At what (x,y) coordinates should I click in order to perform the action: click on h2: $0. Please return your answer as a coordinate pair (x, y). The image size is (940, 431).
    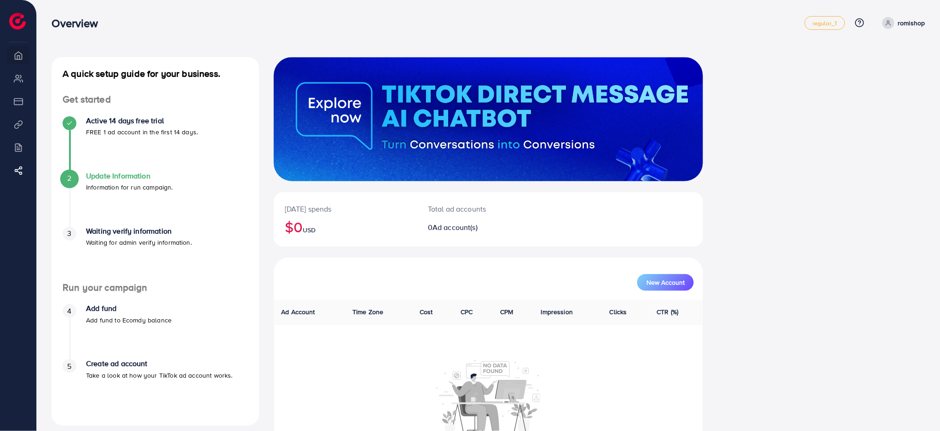
    Looking at the image, I should click on (345, 227).